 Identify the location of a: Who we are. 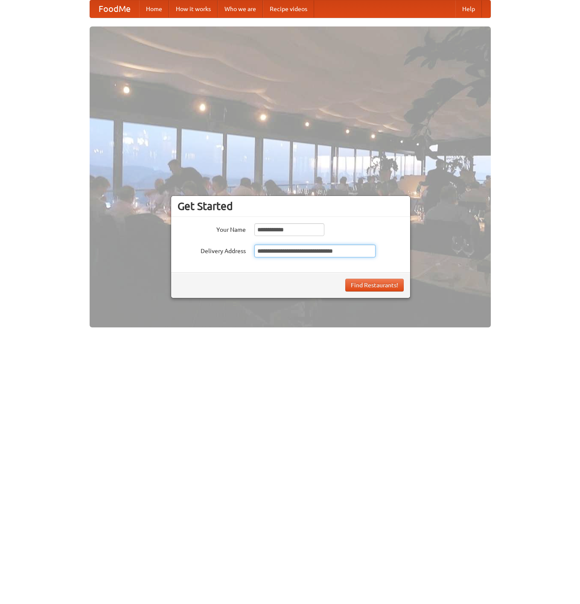
(240, 9).